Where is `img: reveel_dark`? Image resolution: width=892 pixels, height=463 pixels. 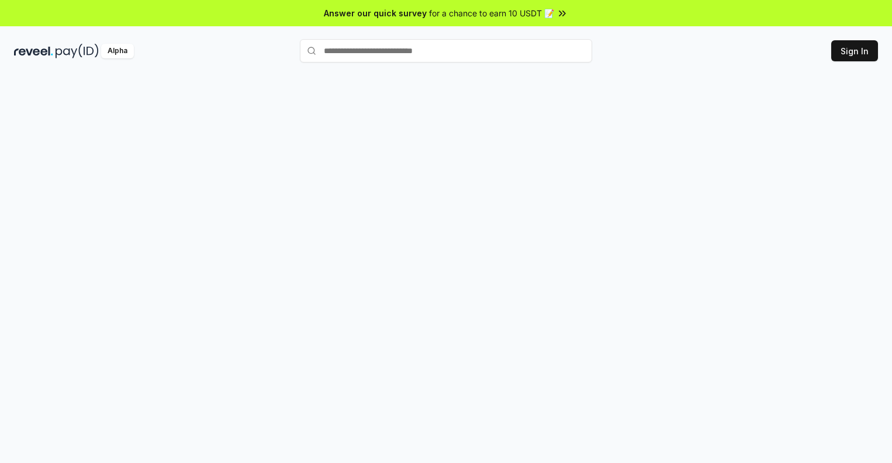
img: reveel_dark is located at coordinates (33, 51).